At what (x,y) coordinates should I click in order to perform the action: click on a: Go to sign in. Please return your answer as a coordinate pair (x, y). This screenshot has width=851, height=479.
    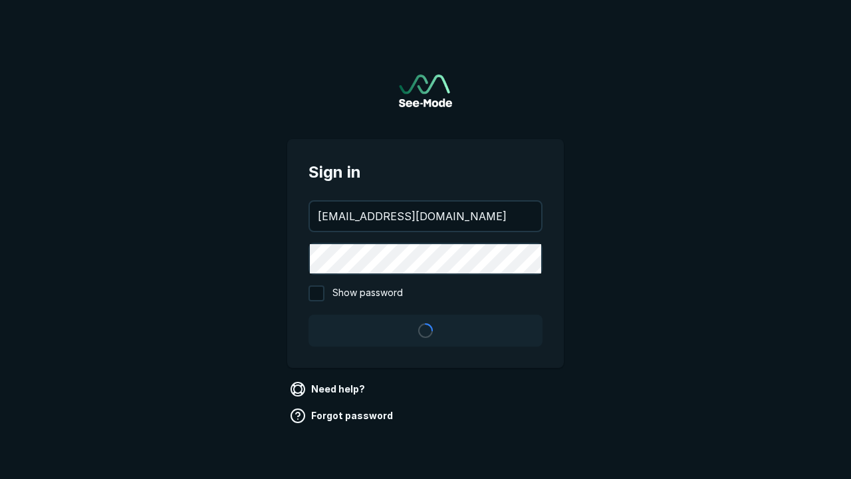
    Looking at the image, I should click on (425, 90).